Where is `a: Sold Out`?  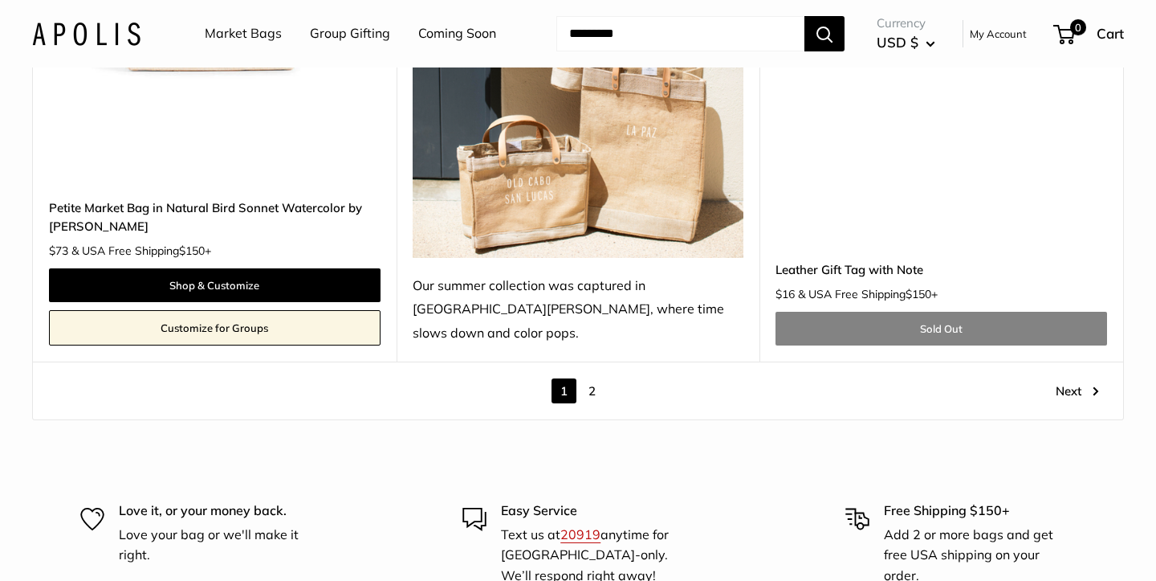 a: Sold Out is located at coordinates (941, 328).